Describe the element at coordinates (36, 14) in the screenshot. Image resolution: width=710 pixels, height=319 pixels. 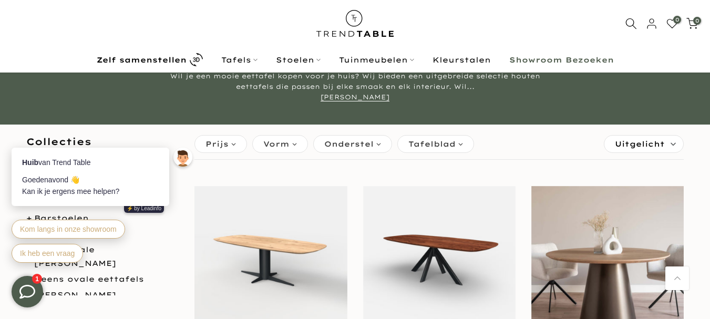
I see `span: 1` at that location.